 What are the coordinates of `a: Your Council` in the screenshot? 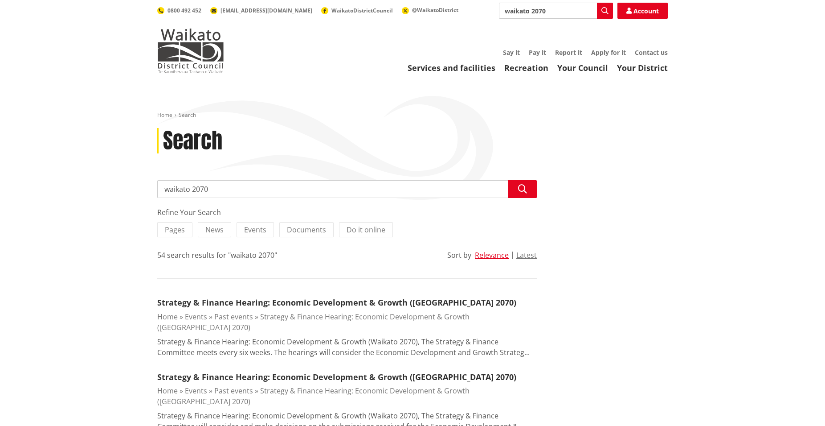 It's located at (583, 68).